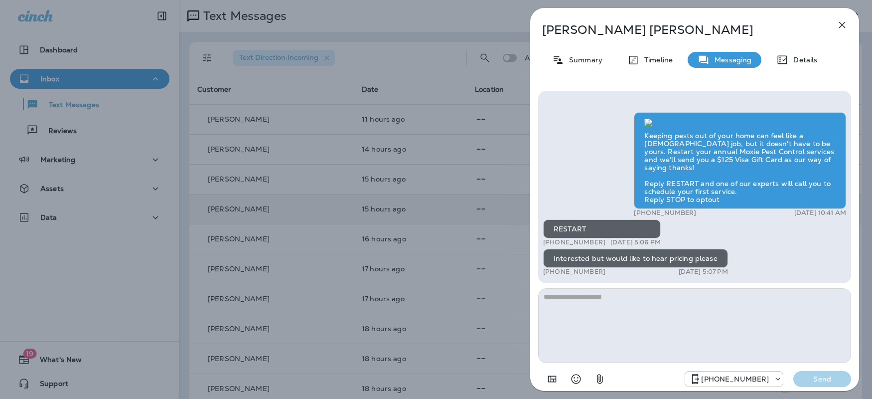 This screenshot has height=399, width=872. Describe the element at coordinates (602, 229) in the screenshot. I see `div: RESTART` at that location.